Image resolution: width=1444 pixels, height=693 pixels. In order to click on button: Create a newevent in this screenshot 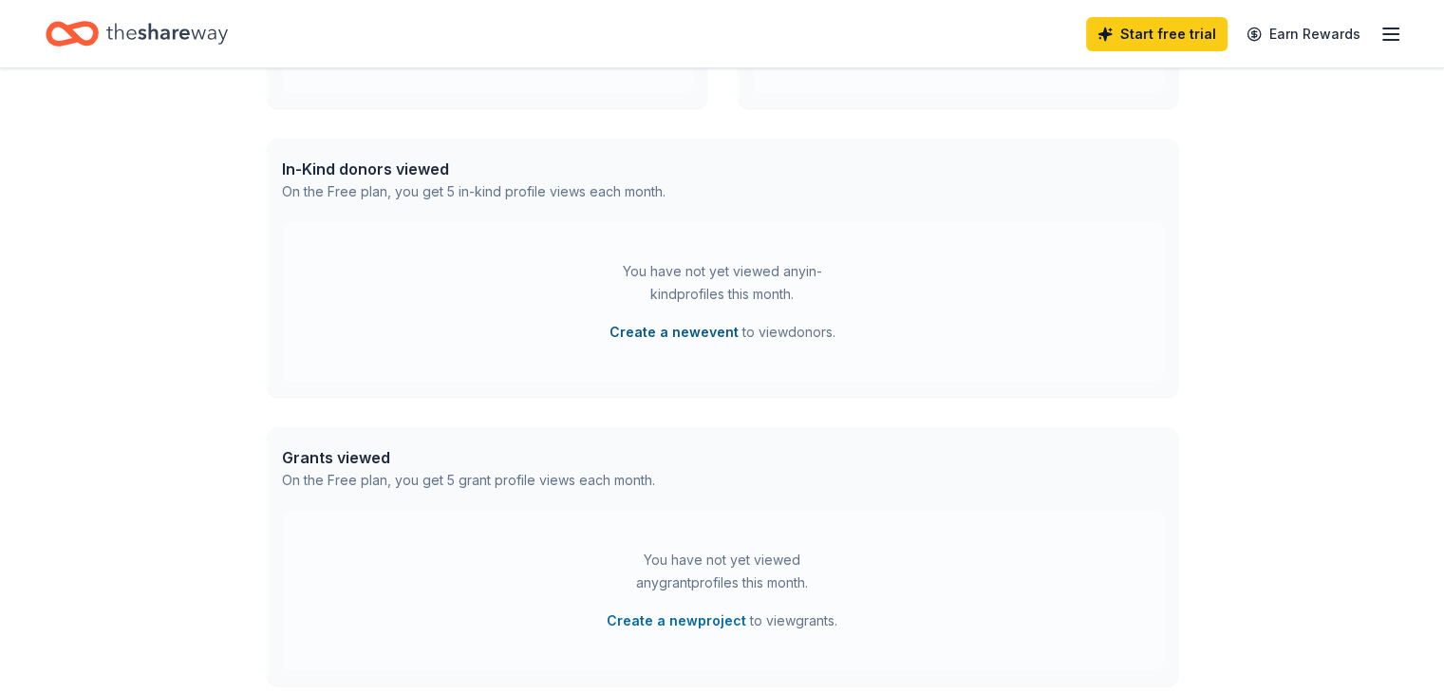, I will do `click(674, 332)`.